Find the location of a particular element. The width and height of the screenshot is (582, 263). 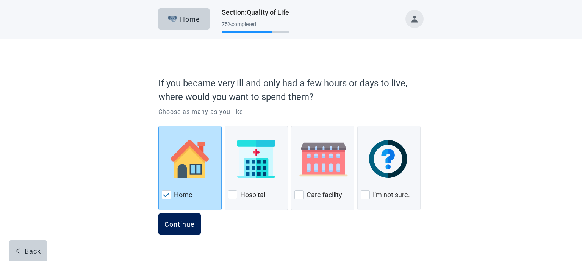

label: Home is located at coordinates (183, 195).